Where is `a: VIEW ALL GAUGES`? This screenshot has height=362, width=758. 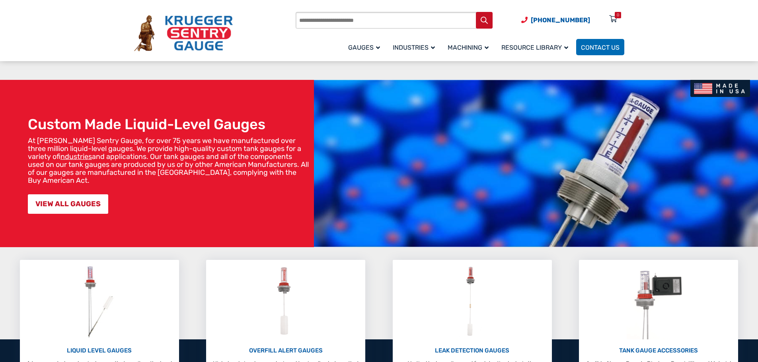
a: VIEW ALL GAUGES is located at coordinates (68, 204).